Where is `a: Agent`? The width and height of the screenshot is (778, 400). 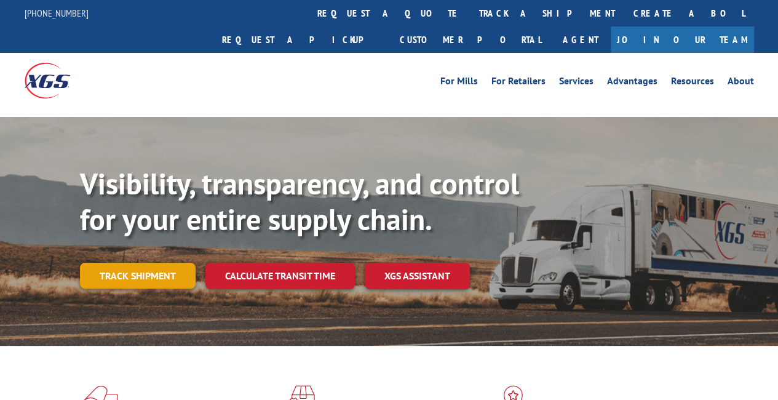
a: Agent is located at coordinates (581, 39).